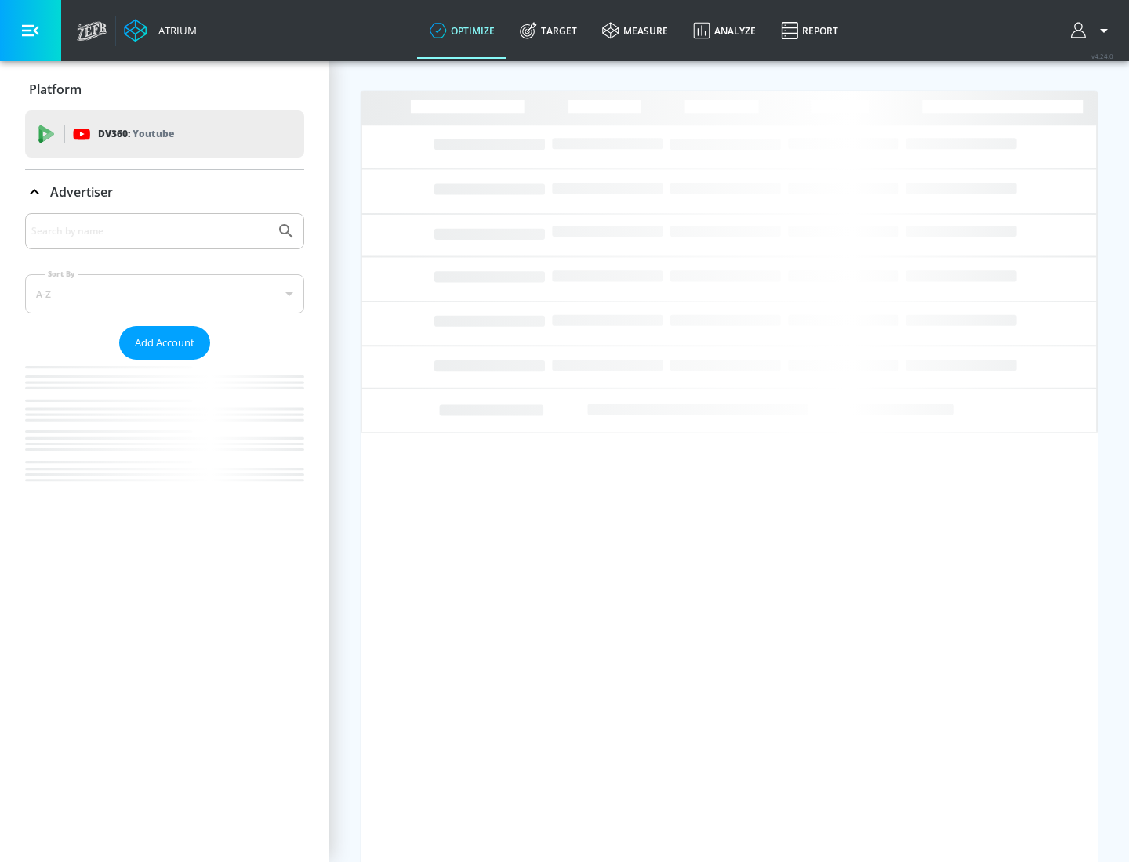  I want to click on div: A-Z, so click(165, 294).